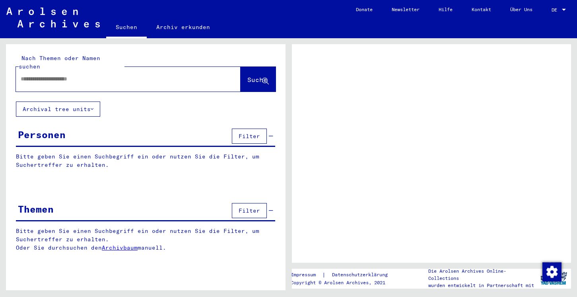 The image size is (577, 297). Describe the element at coordinates (257, 80) in the screenshot. I see `span: Suche` at that location.